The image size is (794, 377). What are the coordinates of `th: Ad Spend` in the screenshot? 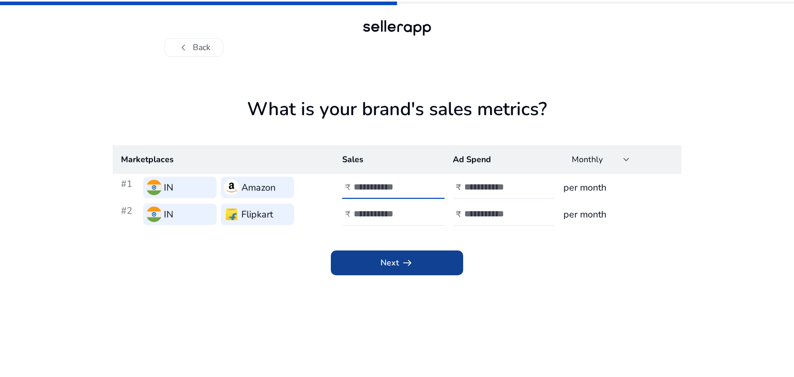 It's located at (500, 160).